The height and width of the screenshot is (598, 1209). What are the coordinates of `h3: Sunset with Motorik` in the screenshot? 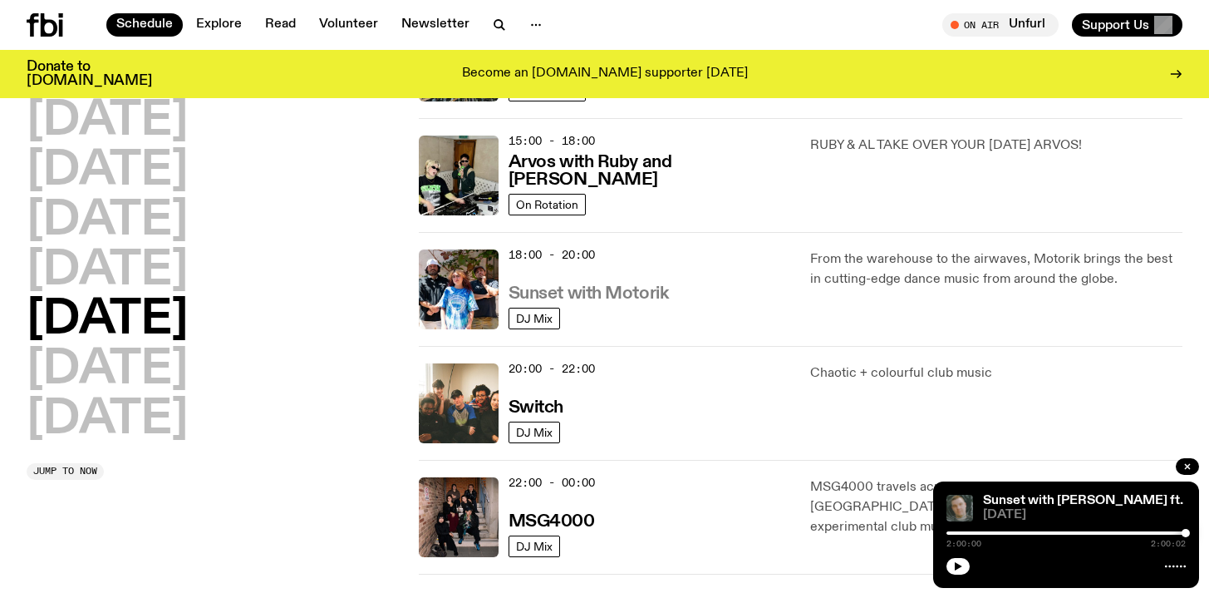 It's located at (588, 293).